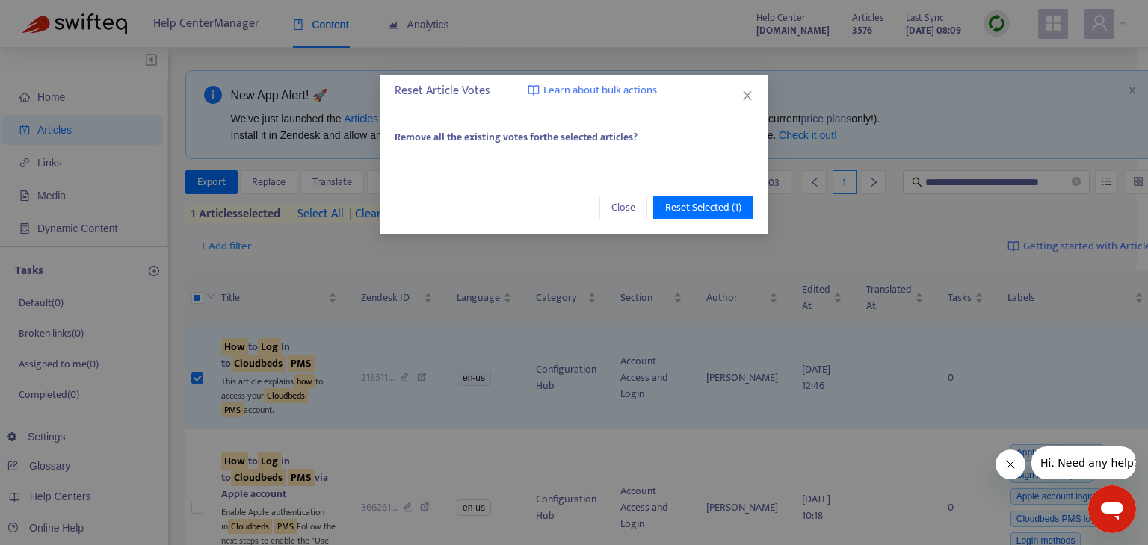 Image resolution: width=1148 pixels, height=545 pixels. Describe the element at coordinates (58, 16) in the screenshot. I see `span: Hi. Need any help?` at that location.